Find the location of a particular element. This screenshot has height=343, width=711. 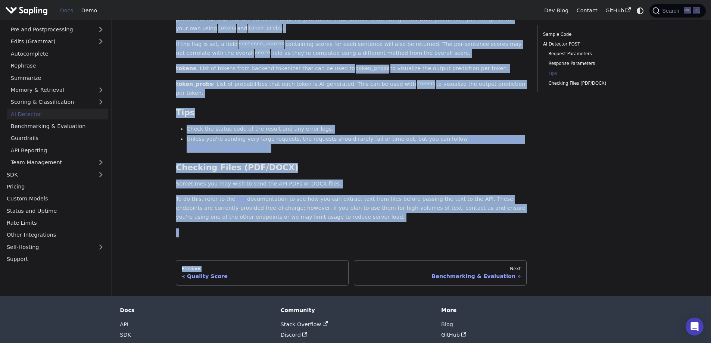

a: Request Parameters is located at coordinates (595, 54).